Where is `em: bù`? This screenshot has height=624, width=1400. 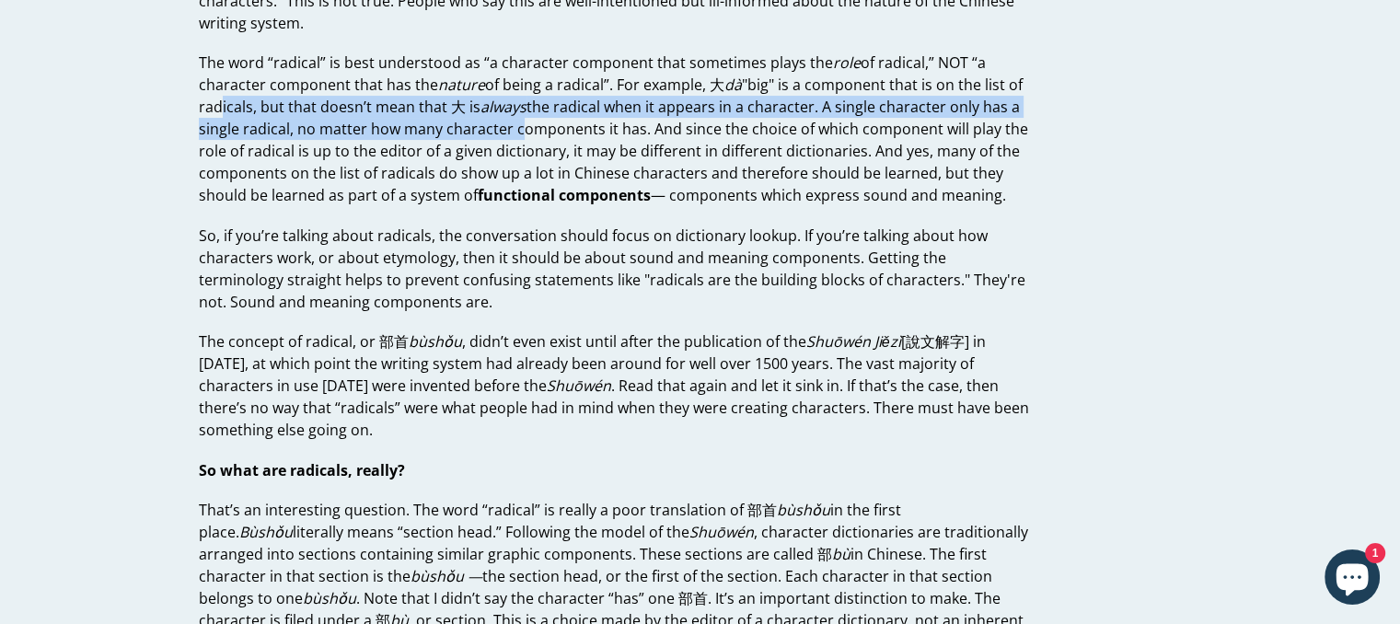
em: bù is located at coordinates (841, 554).